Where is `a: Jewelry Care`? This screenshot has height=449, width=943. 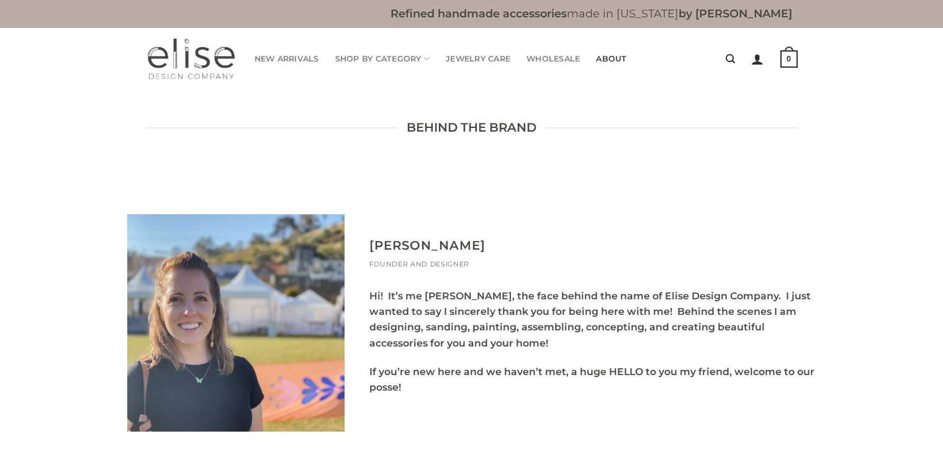 a: Jewelry Care is located at coordinates (478, 59).